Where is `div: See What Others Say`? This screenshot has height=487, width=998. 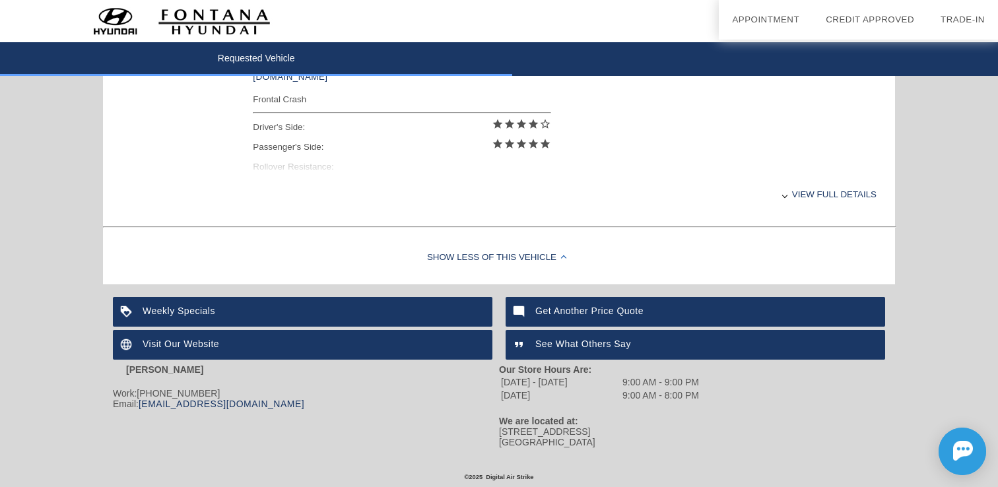 div: See What Others Say is located at coordinates (695, 344).